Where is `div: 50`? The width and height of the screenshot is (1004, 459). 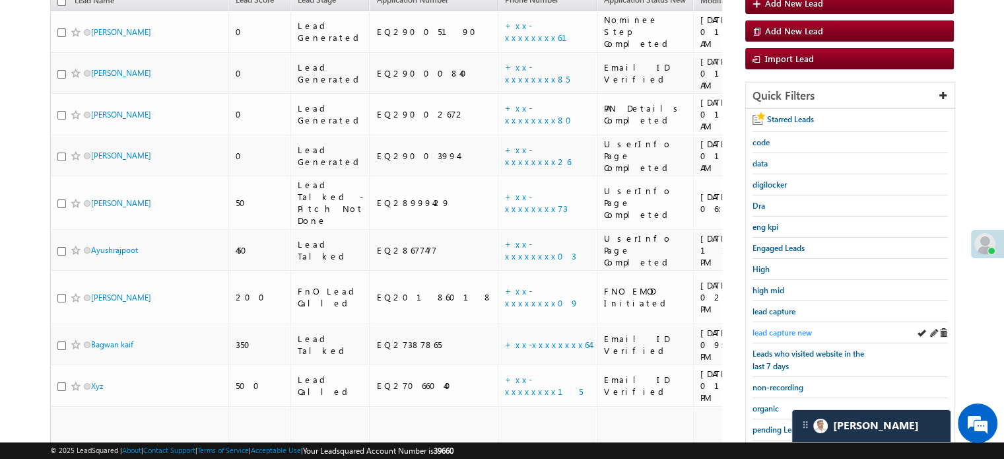
div: 50 is located at coordinates (260, 203).